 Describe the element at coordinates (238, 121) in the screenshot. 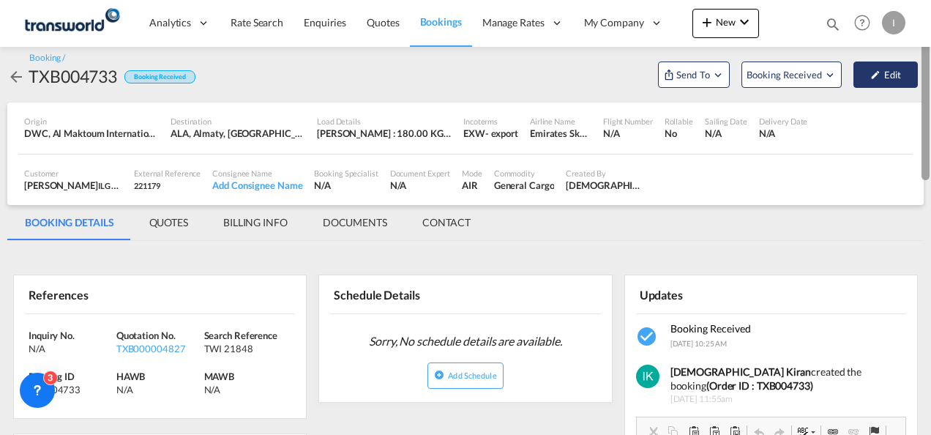

I see `div: Destination` at that location.